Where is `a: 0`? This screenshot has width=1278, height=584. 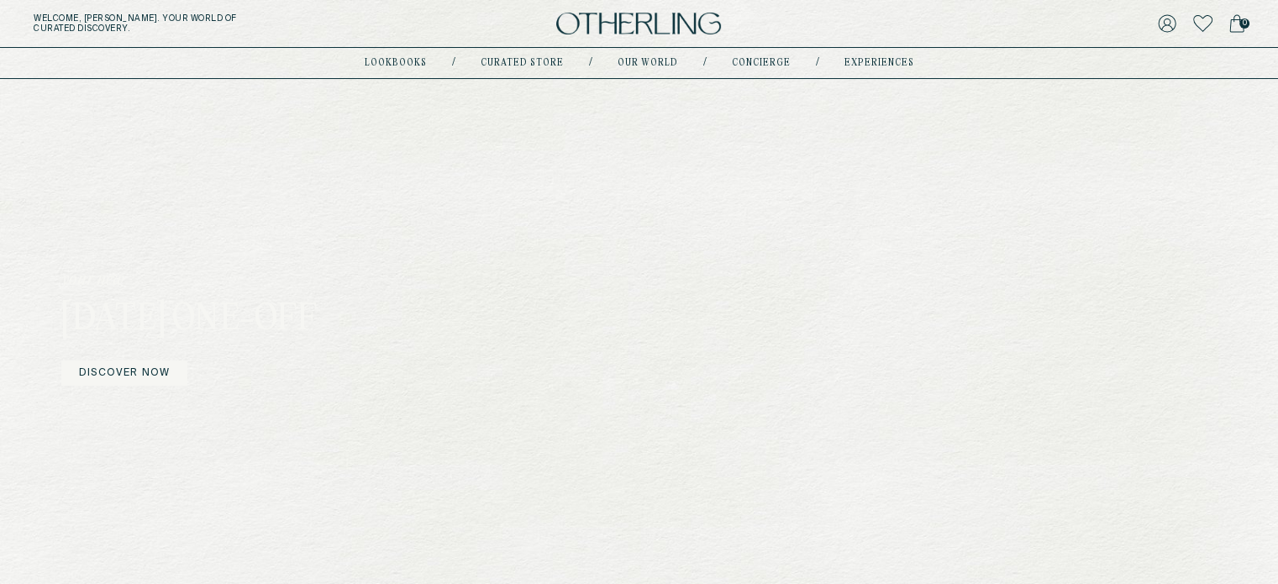
a: 0 is located at coordinates (1237, 24).